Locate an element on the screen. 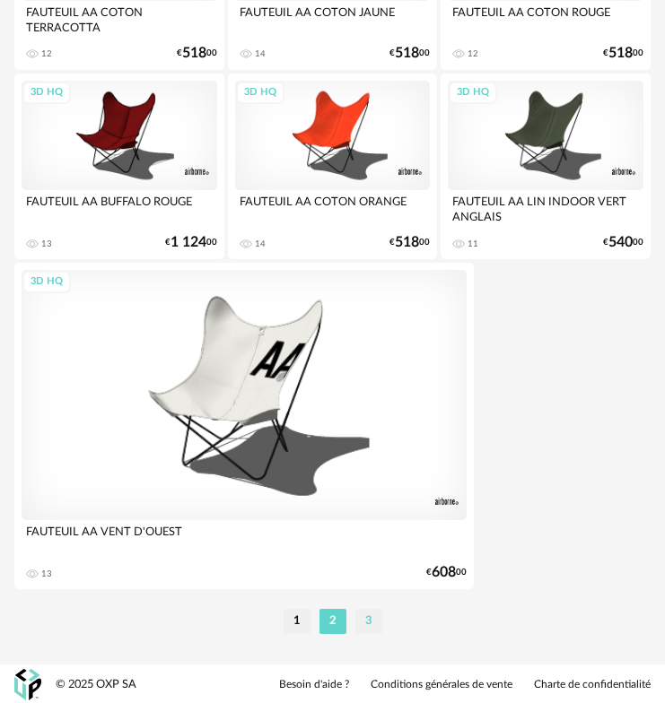  a: 3D HQ FAUTEUIL AA VENT D'OUEST 13 €60800 is located at coordinates (244, 426).